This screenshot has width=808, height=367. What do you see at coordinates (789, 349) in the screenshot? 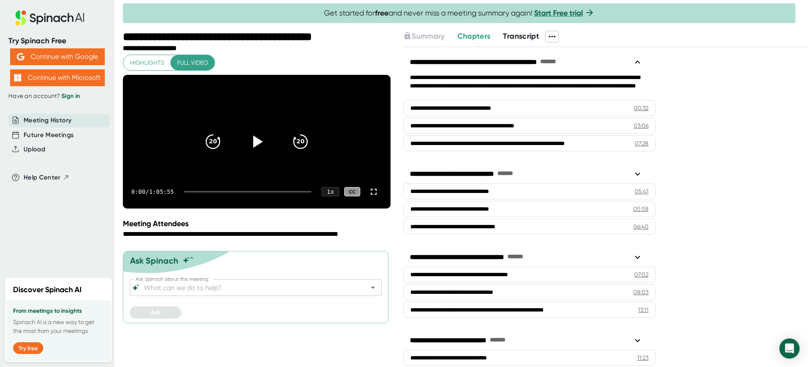
I see `div: Open Intercom Messenger` at bounding box center [789, 349].